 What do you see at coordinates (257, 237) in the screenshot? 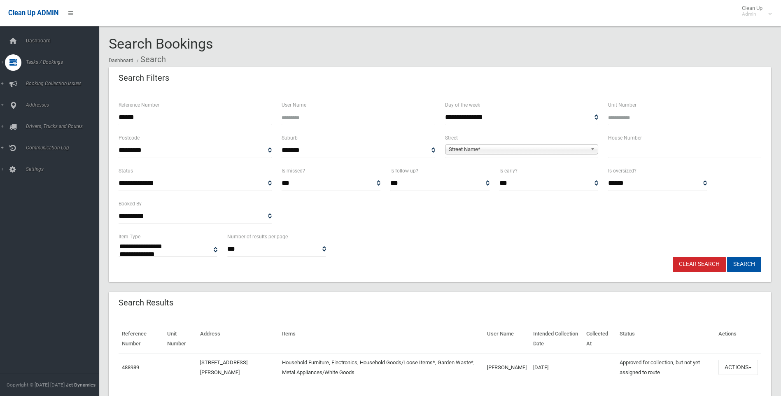
I see `label: Number of results per page` at bounding box center [257, 237].